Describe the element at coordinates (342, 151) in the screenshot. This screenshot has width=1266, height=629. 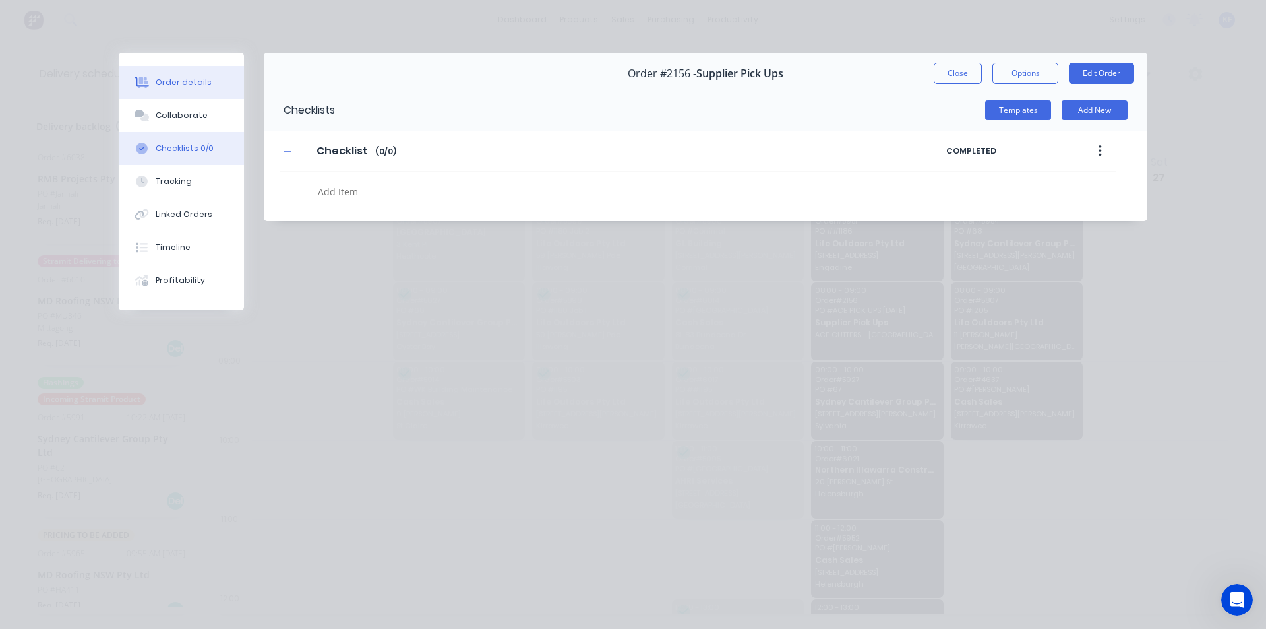
I see `input: Enter Checklist name` at that location.